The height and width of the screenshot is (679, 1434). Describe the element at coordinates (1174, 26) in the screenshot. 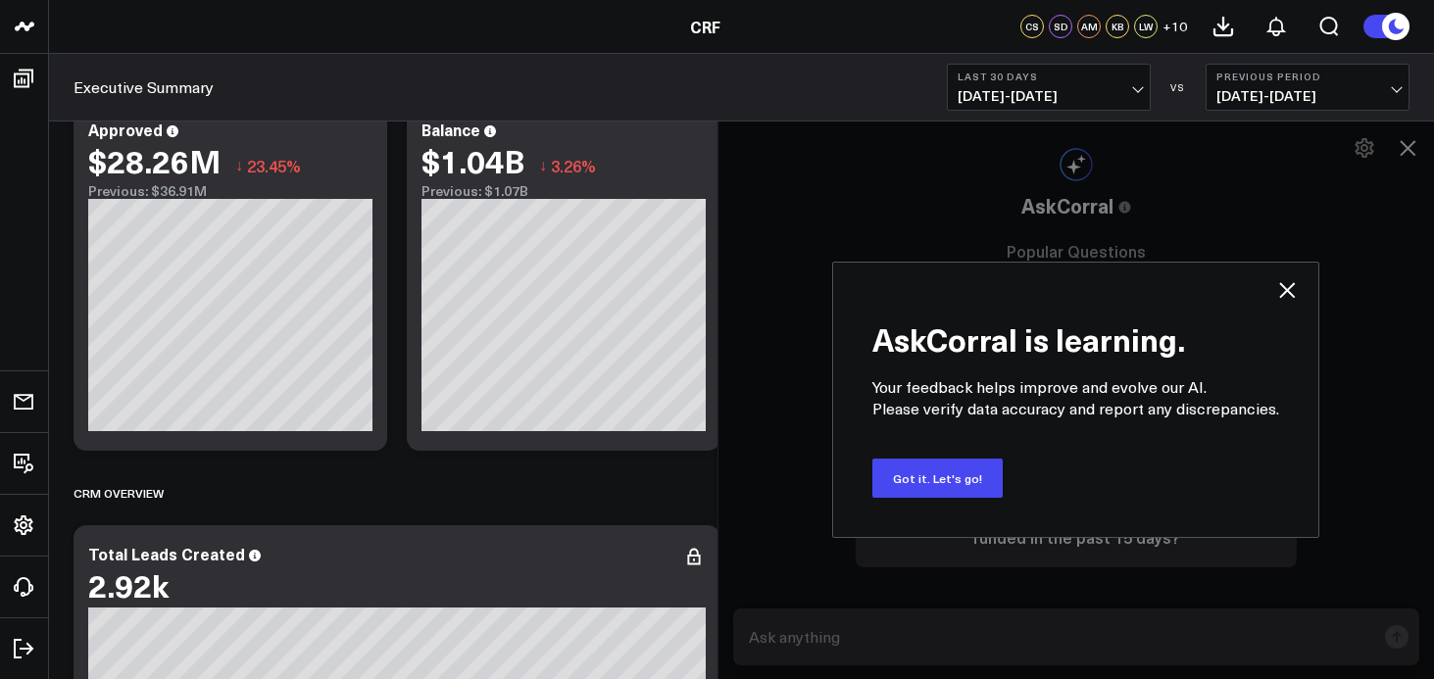

I see `span: + 10` at that location.